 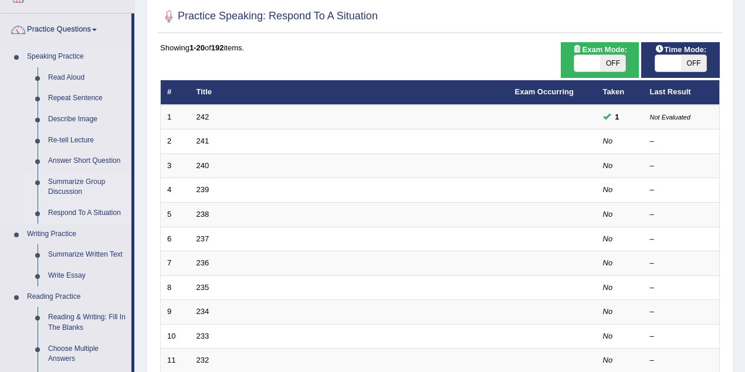 I want to click on a: Repeat Sentence, so click(x=87, y=99).